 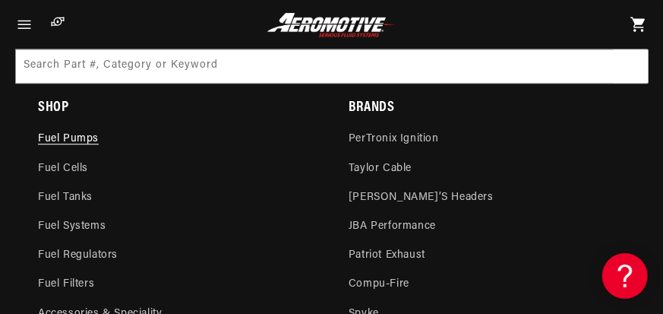 What do you see at coordinates (393, 143) in the screenshot?
I see `a: PerTronix Ignition` at bounding box center [393, 143].